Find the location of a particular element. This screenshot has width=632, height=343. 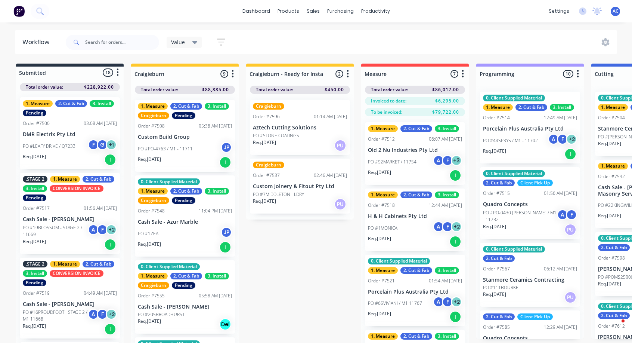

div: Order #7567 is located at coordinates (497, 269).